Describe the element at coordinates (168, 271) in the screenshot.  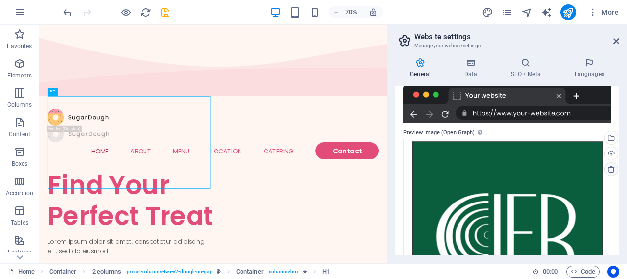
I see `span: . preset-columns-two-v2-dough-no-gap` at that location.